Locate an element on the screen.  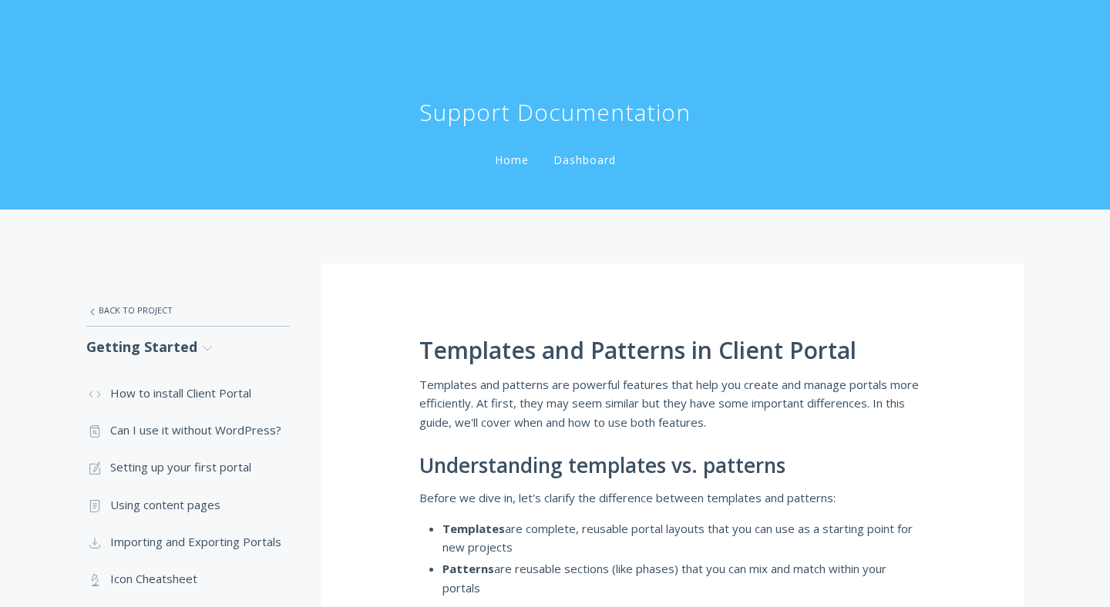
a: Icon Cheatsheet is located at coordinates (188, 579).